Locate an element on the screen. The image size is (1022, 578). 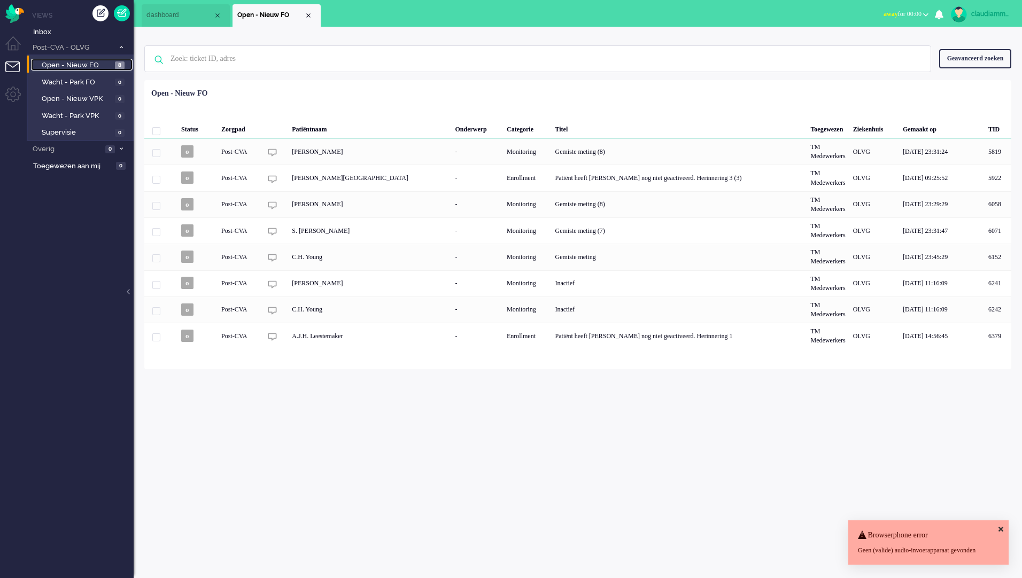
div: Gemiste meting (7) is located at coordinates (679, 230).